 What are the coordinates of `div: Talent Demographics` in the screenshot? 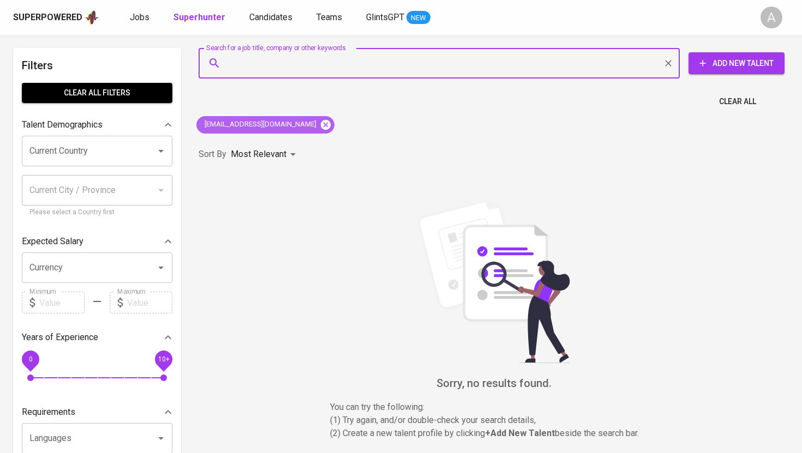 It's located at (97, 125).